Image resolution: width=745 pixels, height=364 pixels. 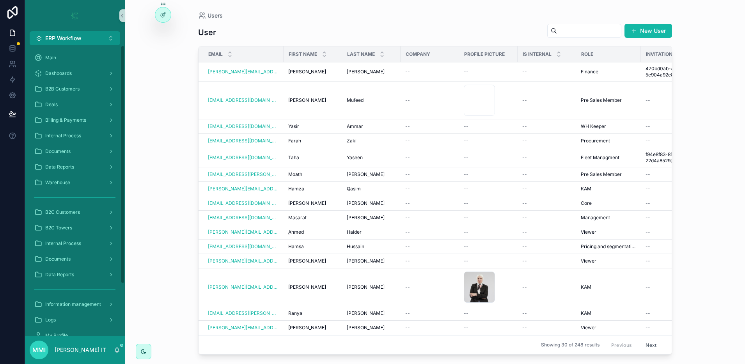 What do you see at coordinates (75, 16) in the screenshot?
I see `img: App logo` at bounding box center [75, 16].